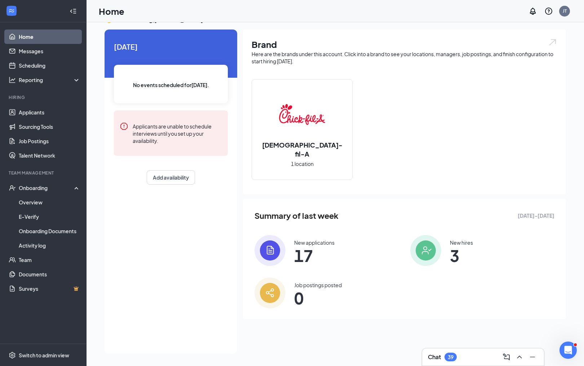 This screenshot has height=366, width=584. Describe the element at coordinates (171, 178) in the screenshot. I see `button: Add availability` at that location.